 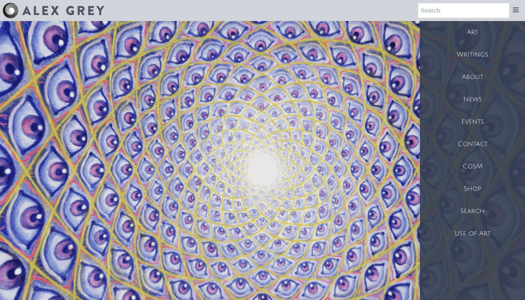 I want to click on a: Contact, so click(x=473, y=144).